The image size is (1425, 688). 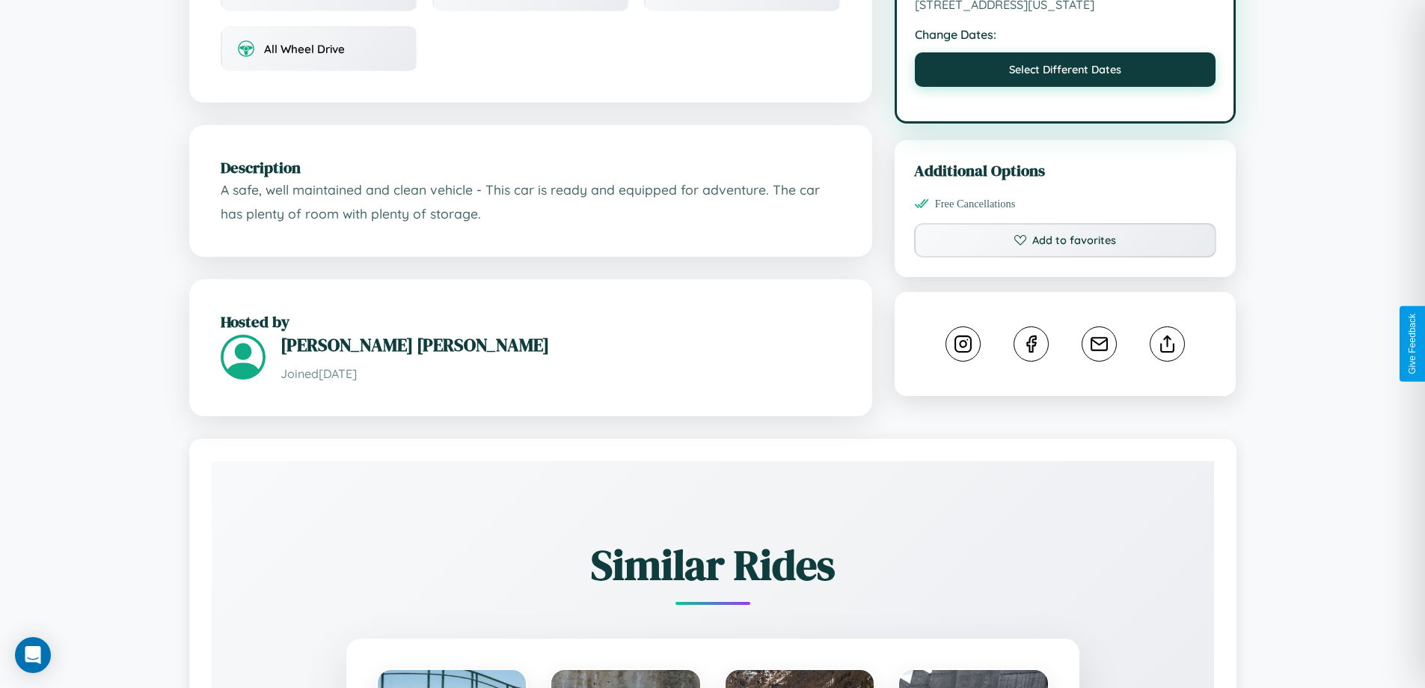 I want to click on h2: Similar Rides, so click(x=713, y=564).